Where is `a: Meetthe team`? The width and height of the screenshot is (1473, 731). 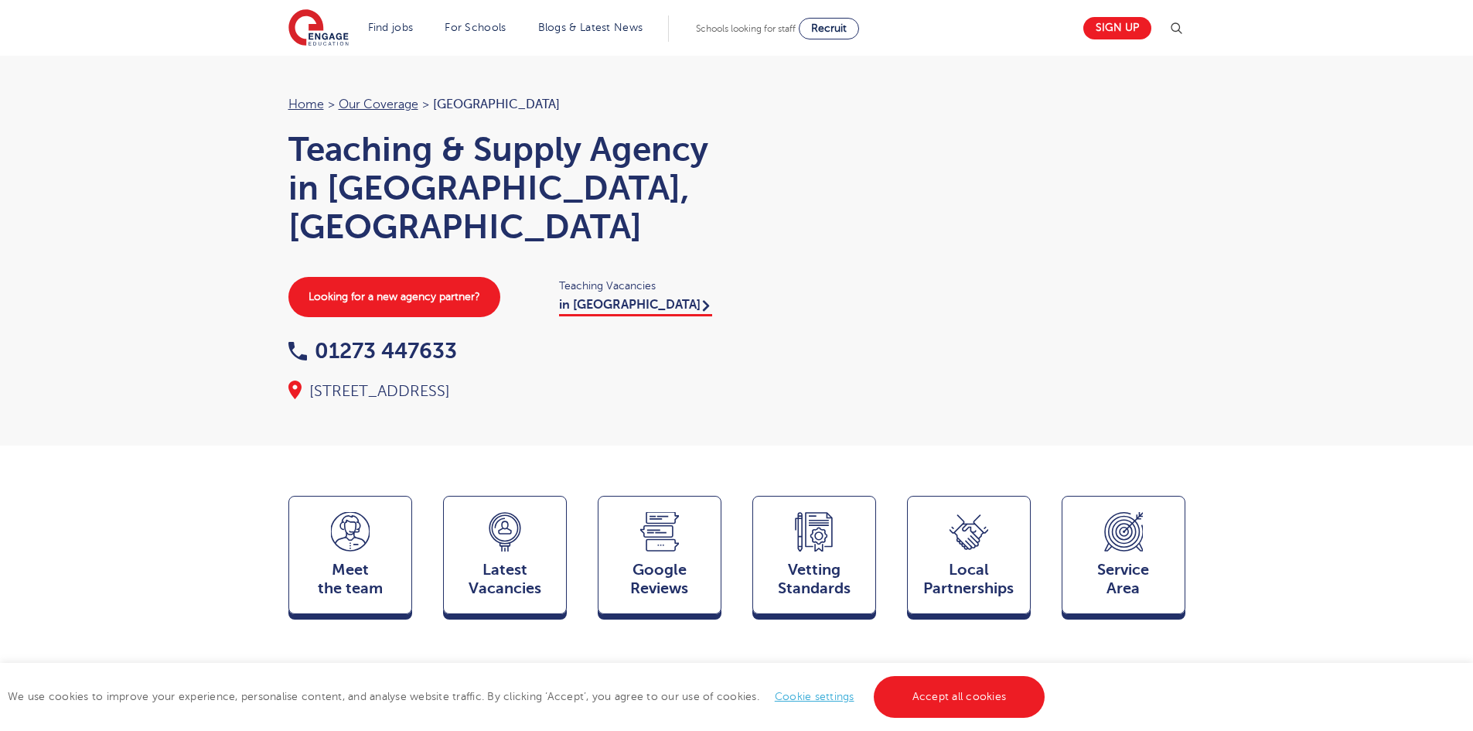 a: Meetthe team is located at coordinates (350, 558).